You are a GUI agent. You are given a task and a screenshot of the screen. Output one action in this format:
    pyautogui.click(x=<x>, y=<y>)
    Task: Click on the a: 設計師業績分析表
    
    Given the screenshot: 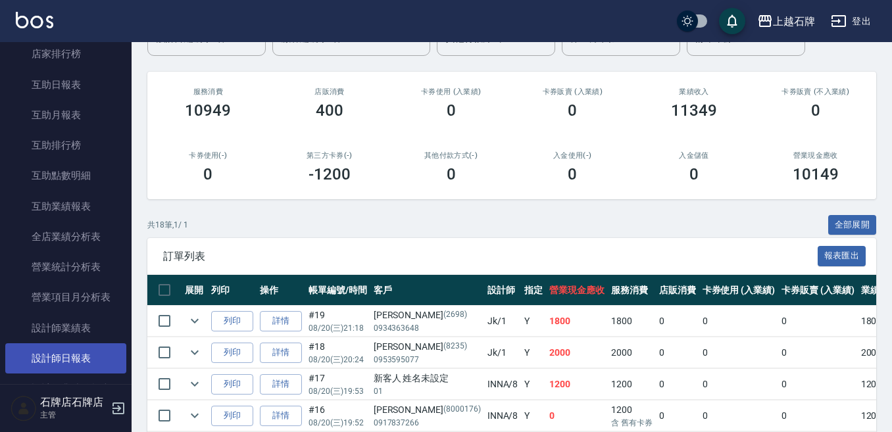 What is the action you would take?
    pyautogui.click(x=66, y=389)
    